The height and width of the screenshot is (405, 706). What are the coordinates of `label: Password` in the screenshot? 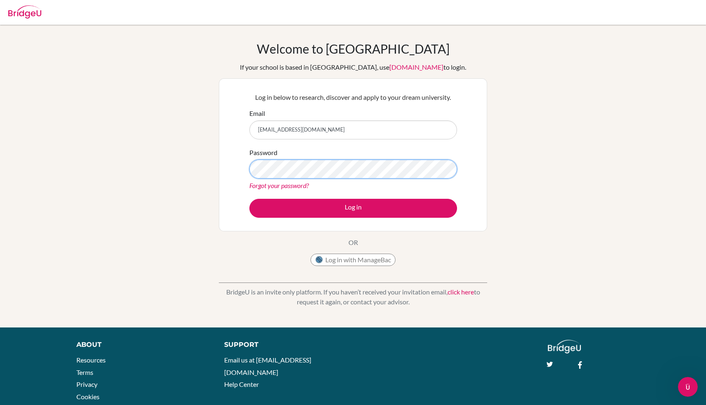 It's located at (263, 153).